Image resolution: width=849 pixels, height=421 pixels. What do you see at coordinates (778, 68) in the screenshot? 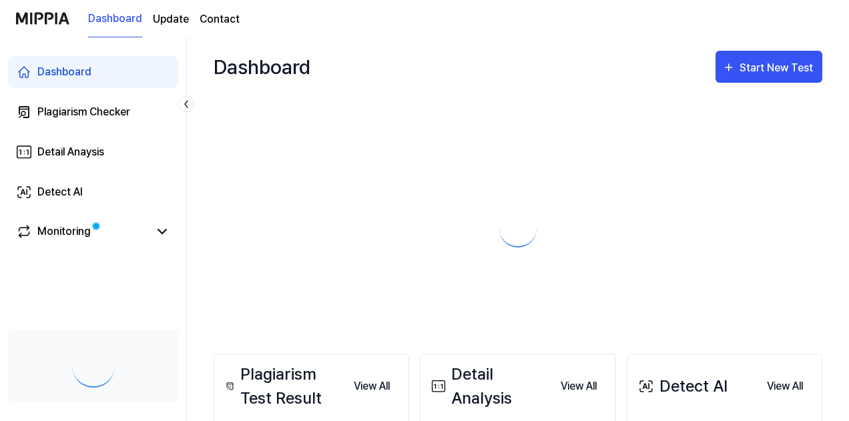
I see `div: Start New Test` at bounding box center [778, 68].